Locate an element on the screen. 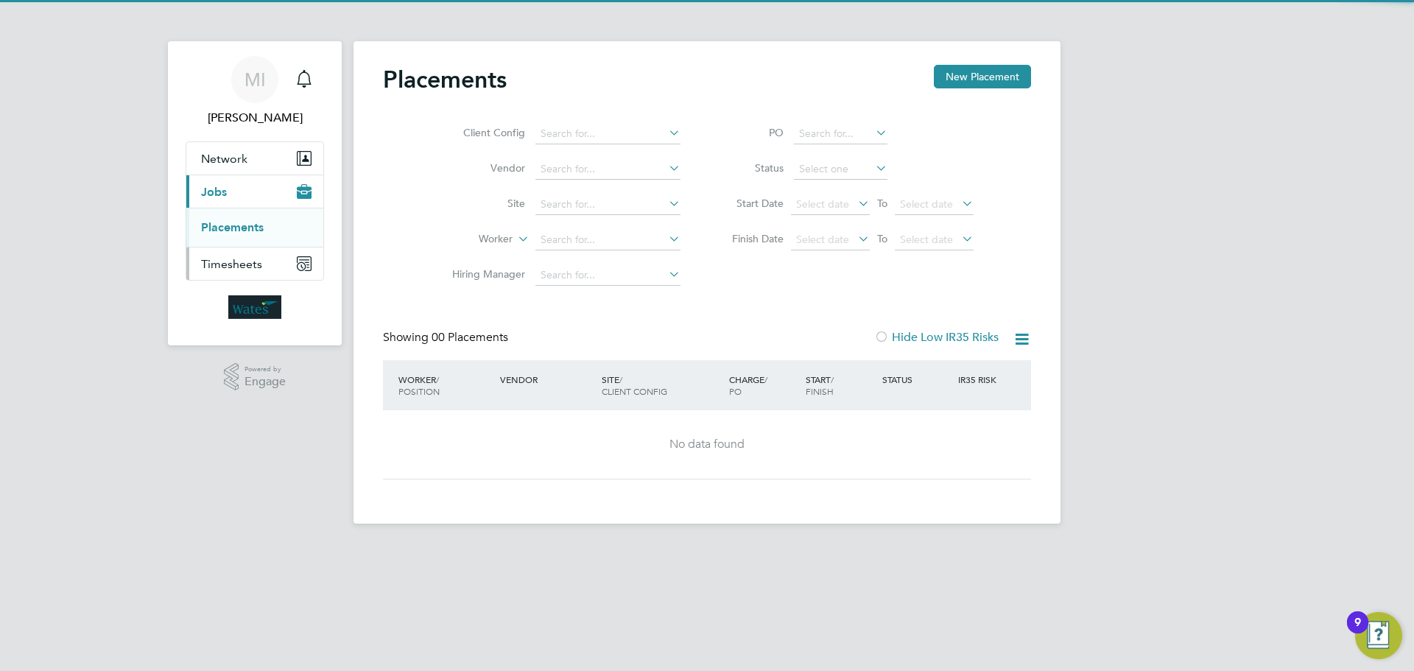 This screenshot has width=1414, height=671. button: Jobs is located at coordinates (255, 192).